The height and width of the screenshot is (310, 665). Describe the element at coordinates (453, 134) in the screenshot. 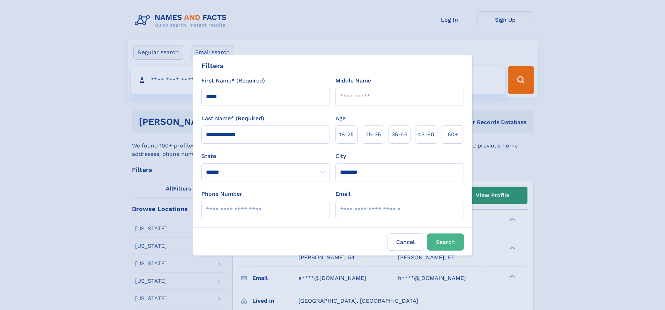

I see `span: 60+` at that location.